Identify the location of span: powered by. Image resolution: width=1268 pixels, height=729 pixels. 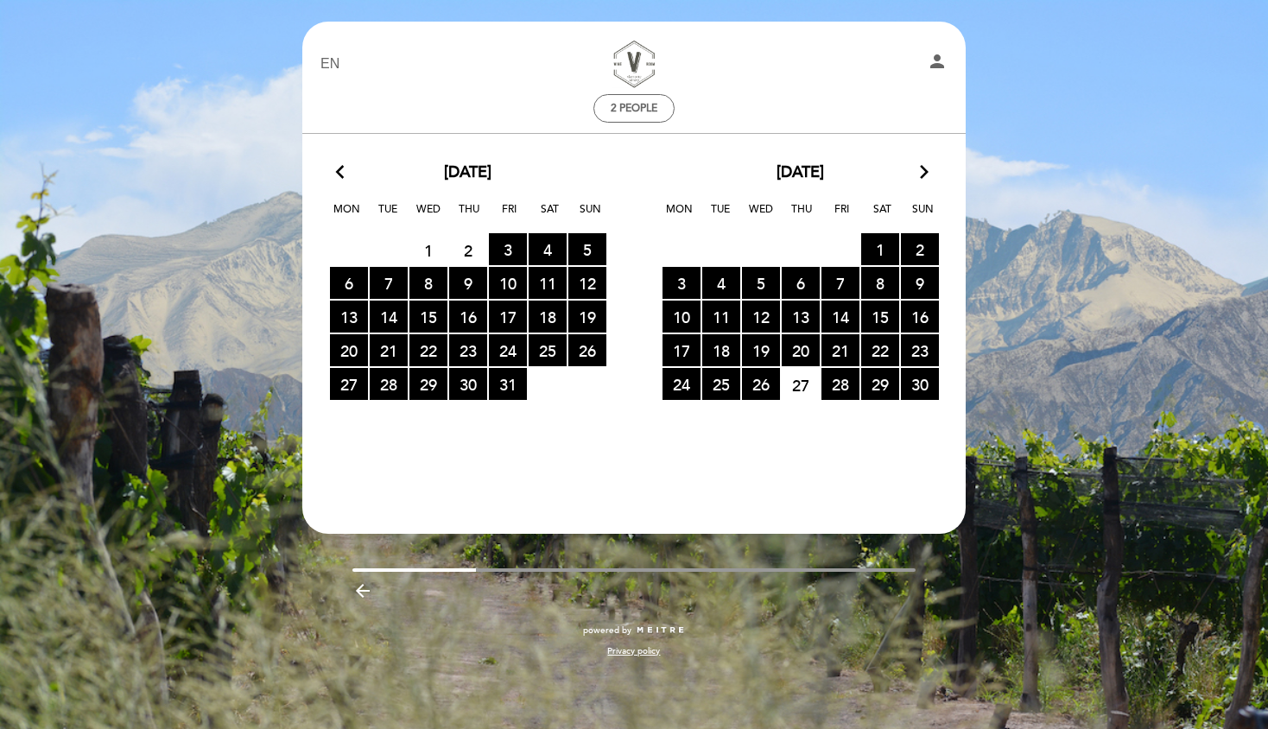
(607, 631).